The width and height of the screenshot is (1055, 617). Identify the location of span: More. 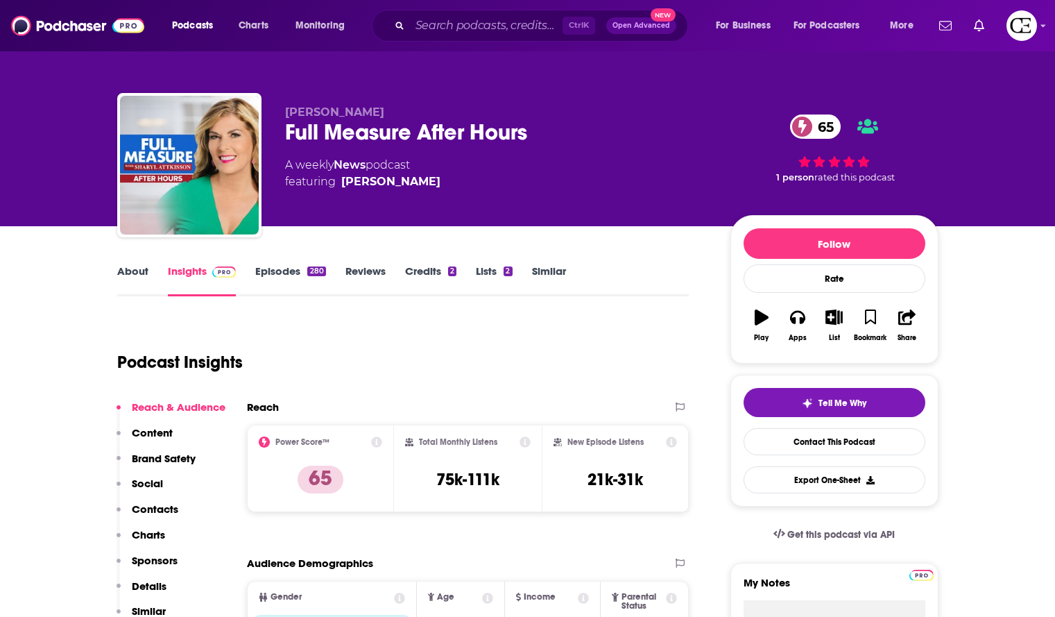
(902, 26).